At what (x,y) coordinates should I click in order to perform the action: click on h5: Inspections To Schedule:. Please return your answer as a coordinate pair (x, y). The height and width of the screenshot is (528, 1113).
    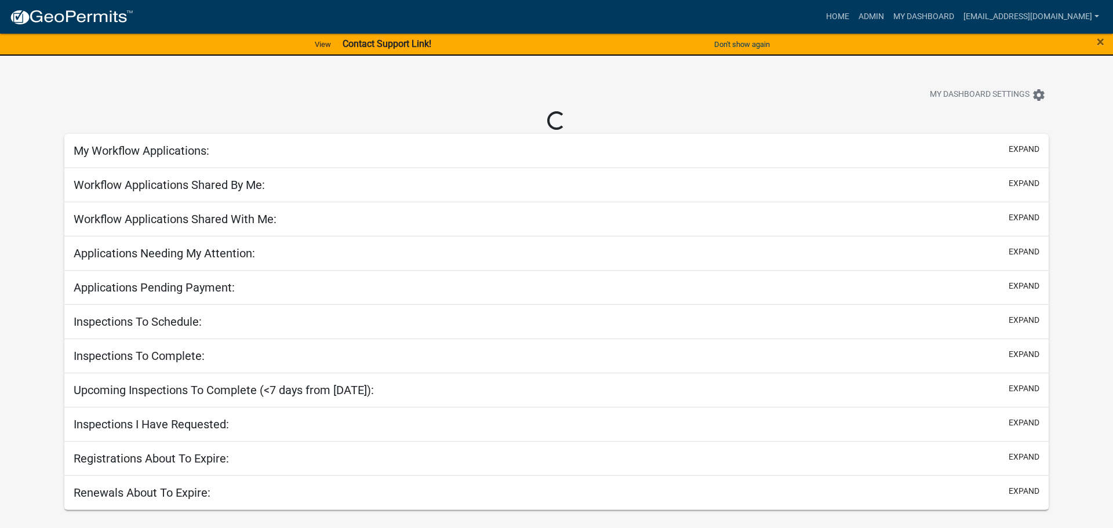
    Looking at the image, I should click on (137, 322).